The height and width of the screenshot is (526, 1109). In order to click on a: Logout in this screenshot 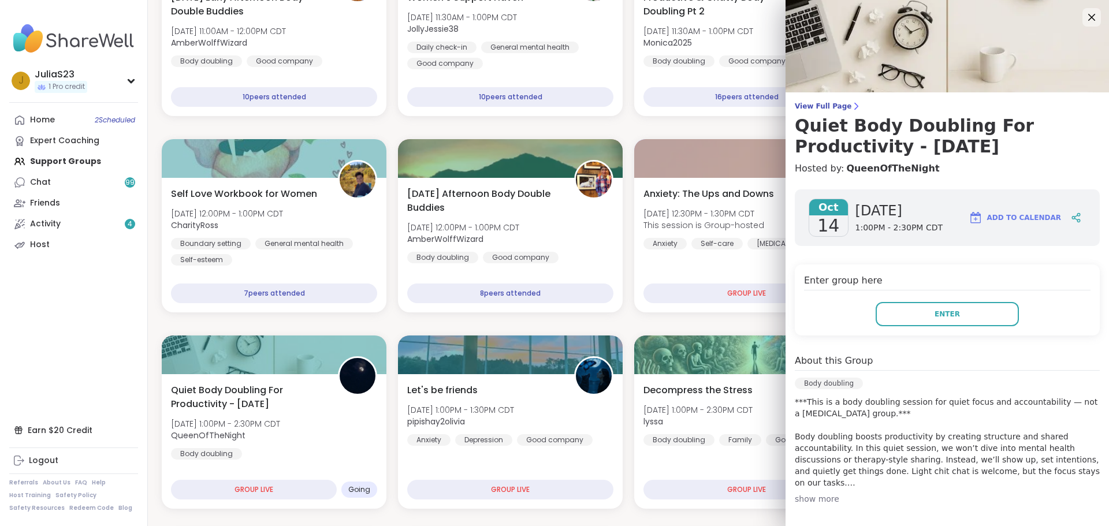, I will do `click(73, 461)`.